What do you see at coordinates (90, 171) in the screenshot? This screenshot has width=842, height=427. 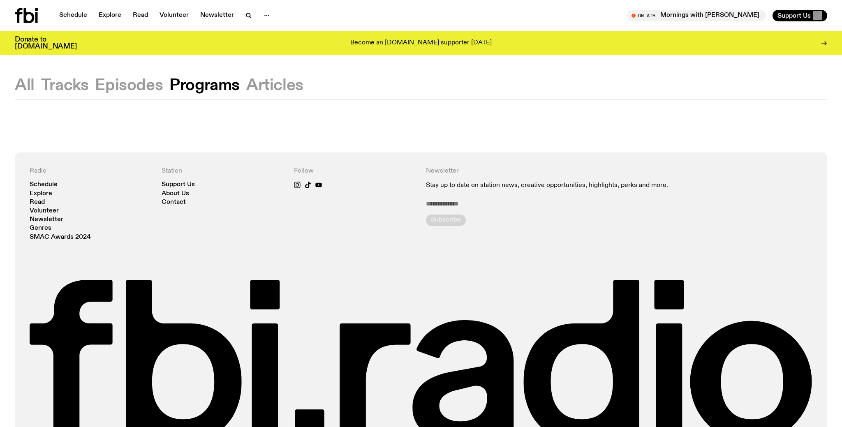 I see `h4: Radio` at bounding box center [90, 171].